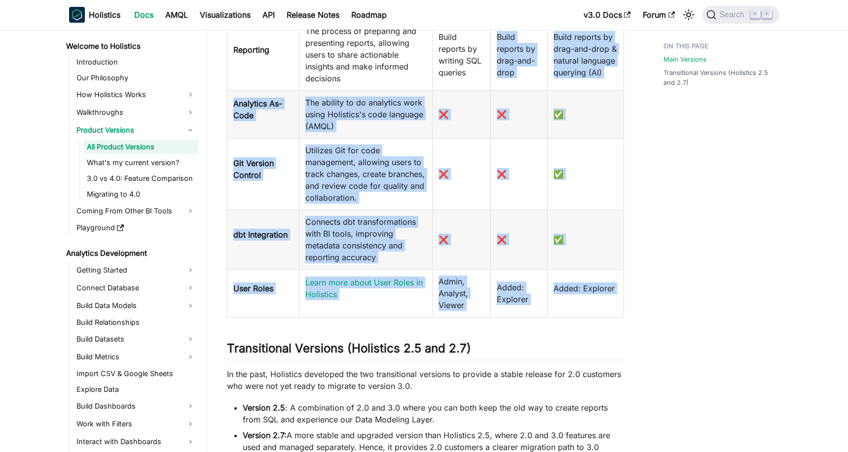 Image resolution: width=848 pixels, height=452 pixels. Describe the element at coordinates (136, 424) in the screenshot. I see `a: Work with Filters` at that location.